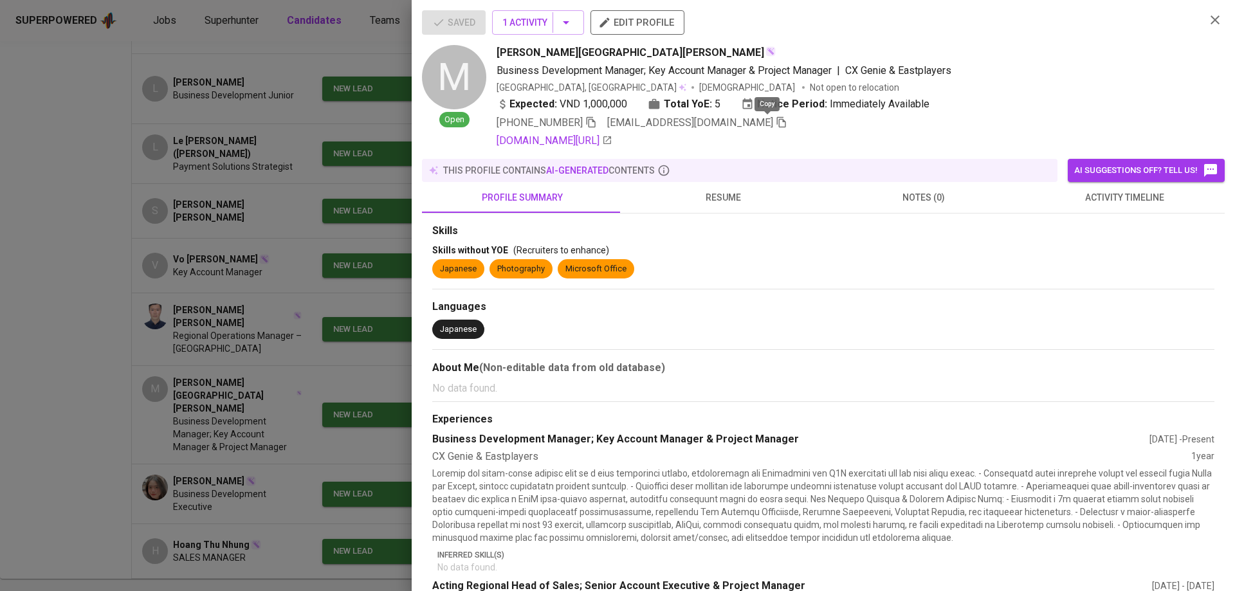 This screenshot has height=591, width=1235. What do you see at coordinates (522, 198) in the screenshot?
I see `span: profile summary` at bounding box center [522, 198].